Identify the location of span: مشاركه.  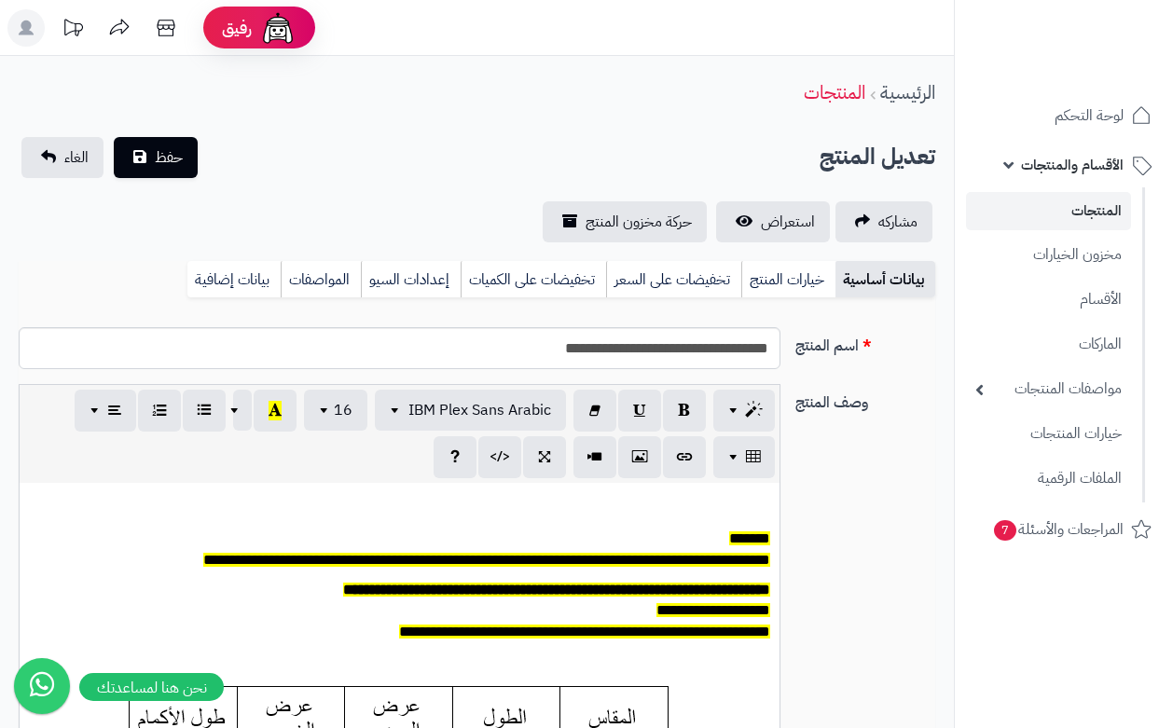
(898, 222).